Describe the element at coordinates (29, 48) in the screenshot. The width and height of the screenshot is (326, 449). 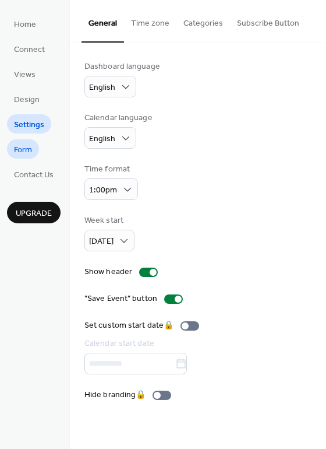
I see `a: Connect` at that location.